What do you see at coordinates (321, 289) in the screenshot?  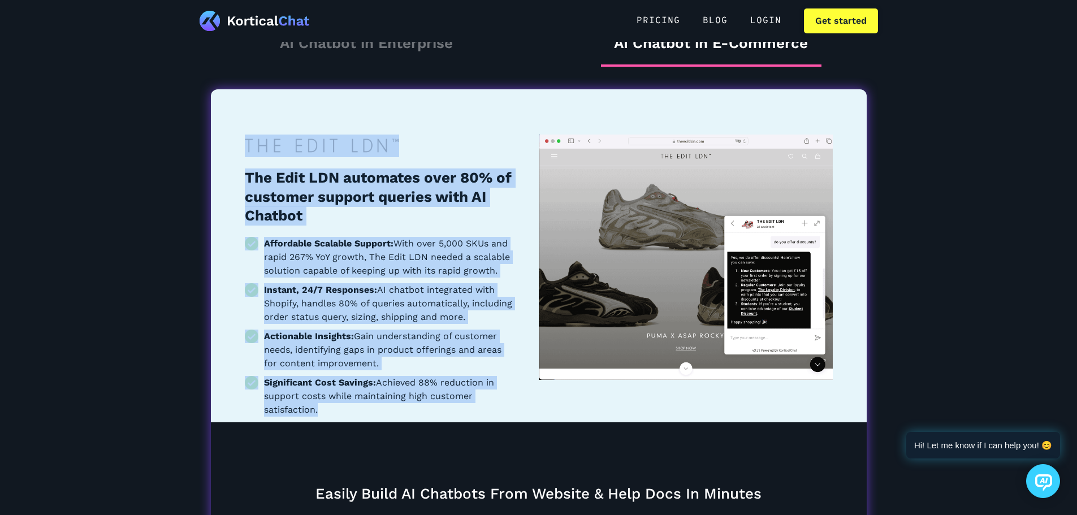 I see `strong: Instant, 24/7 Responses:` at bounding box center [321, 289].